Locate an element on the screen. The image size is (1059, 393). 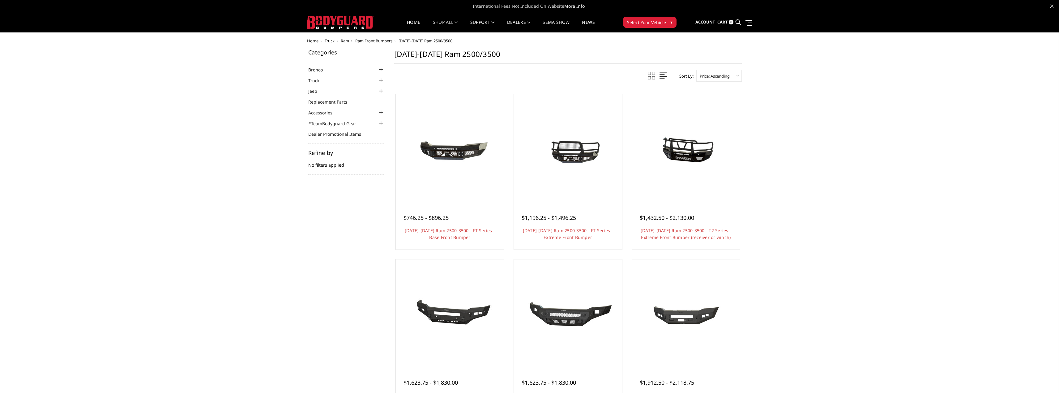
h5: Refine by is located at coordinates (347, 153).